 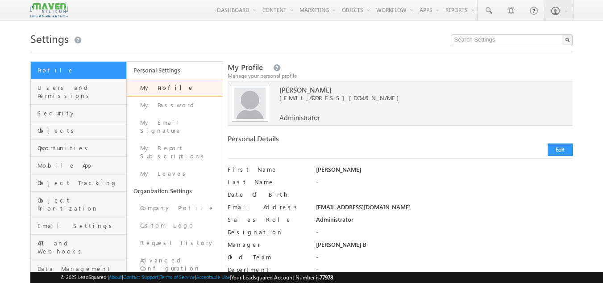 I want to click on label: Last Name, so click(x=268, y=182).